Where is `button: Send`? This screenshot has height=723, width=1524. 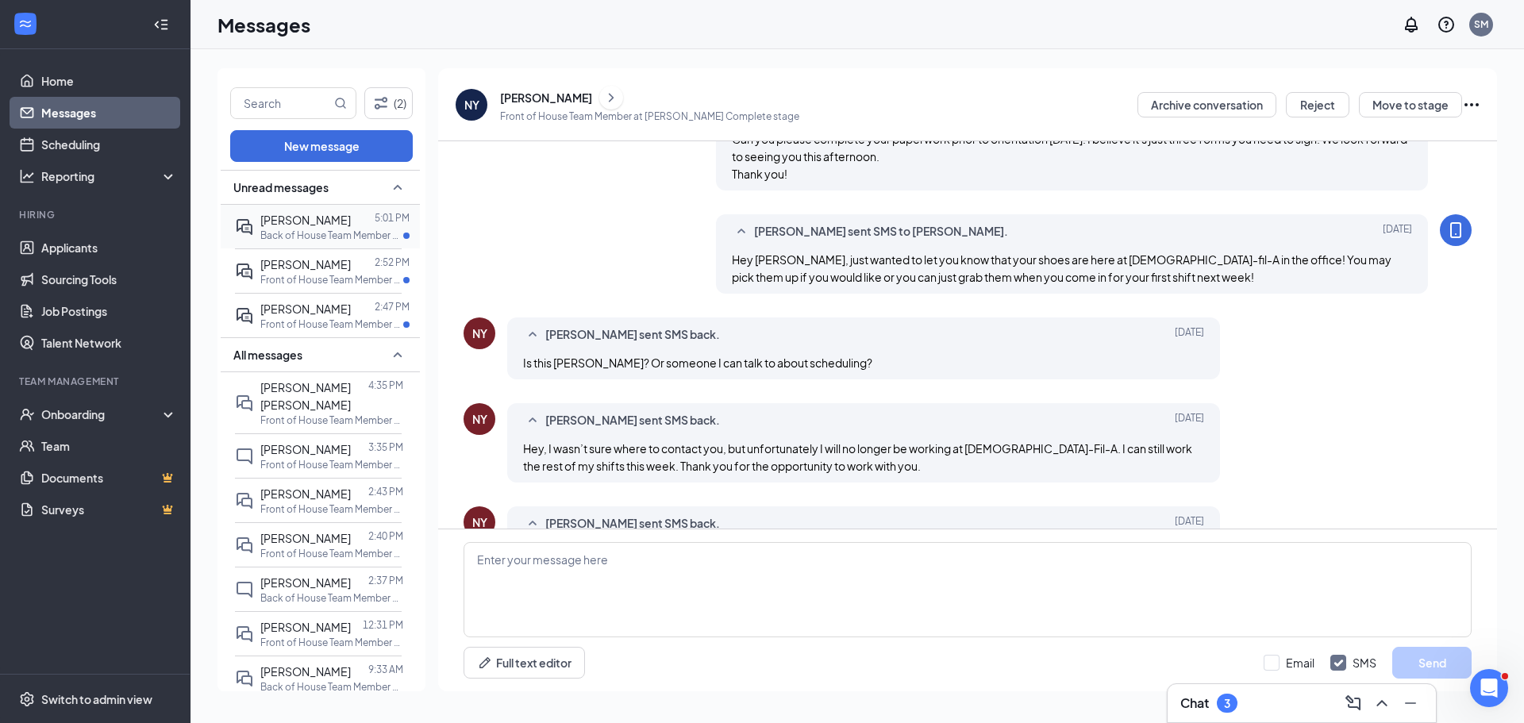 button: Send is located at coordinates (1432, 663).